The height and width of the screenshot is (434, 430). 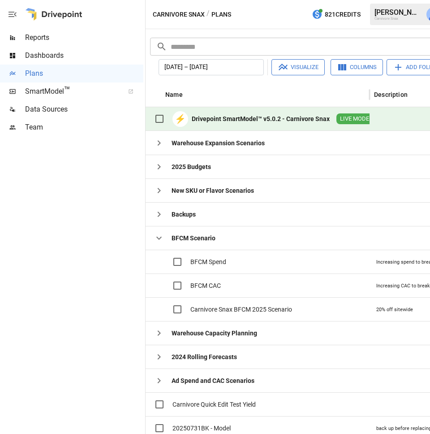 What do you see at coordinates (213, 190) in the screenshot?
I see `div: New SKU or Flavor Scenarios` at bounding box center [213, 190].